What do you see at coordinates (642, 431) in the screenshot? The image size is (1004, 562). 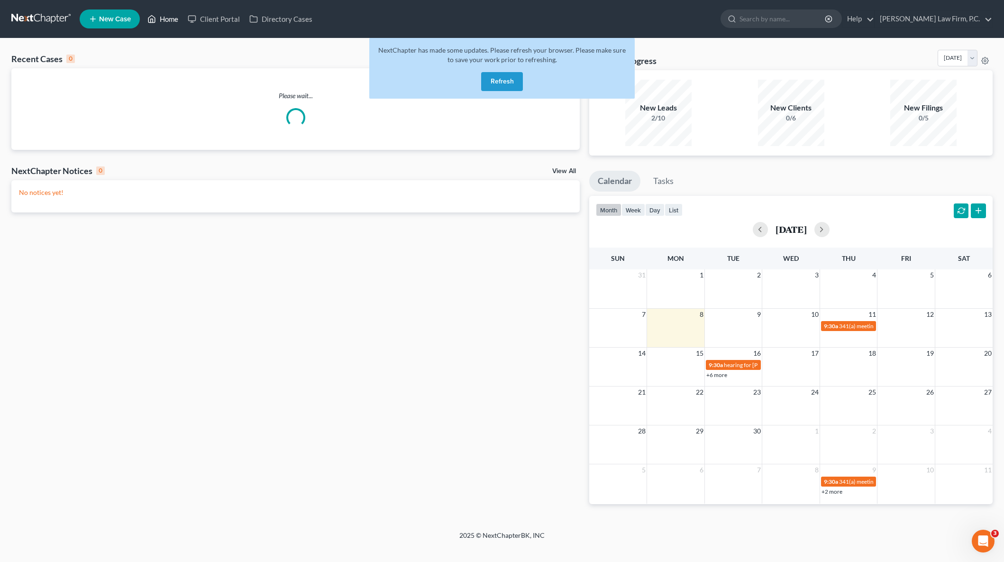 I see `span: 28` at bounding box center [642, 431].